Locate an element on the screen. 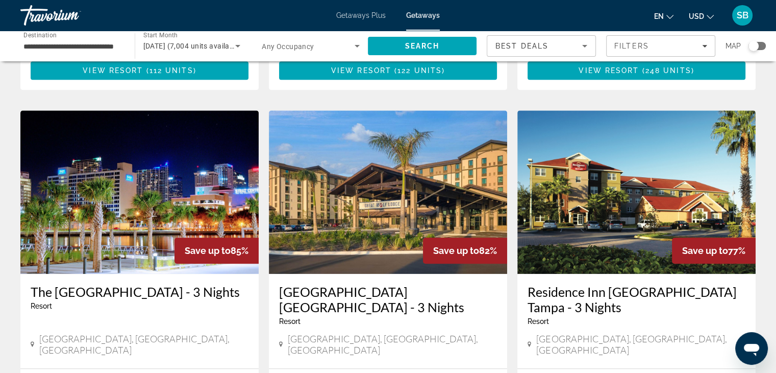 Image resolution: width=776 pixels, height=373 pixels. input: Select destination is located at coordinates (72, 46).